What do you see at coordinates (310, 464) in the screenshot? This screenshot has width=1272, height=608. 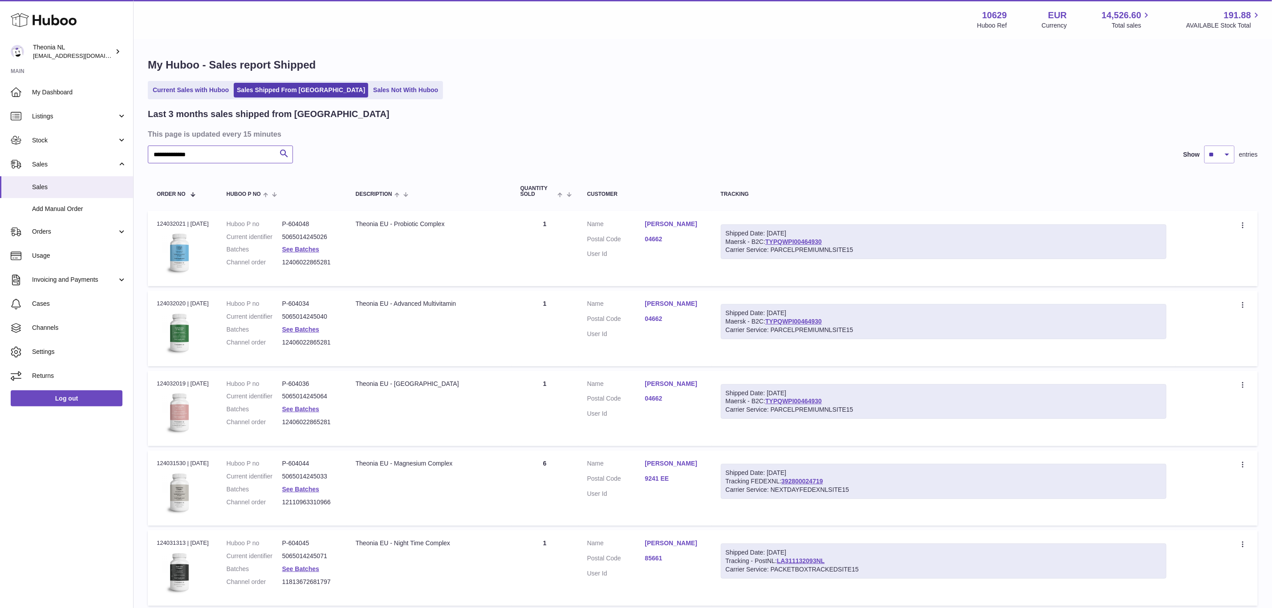 I see `dd: P-604044` at bounding box center [310, 464].